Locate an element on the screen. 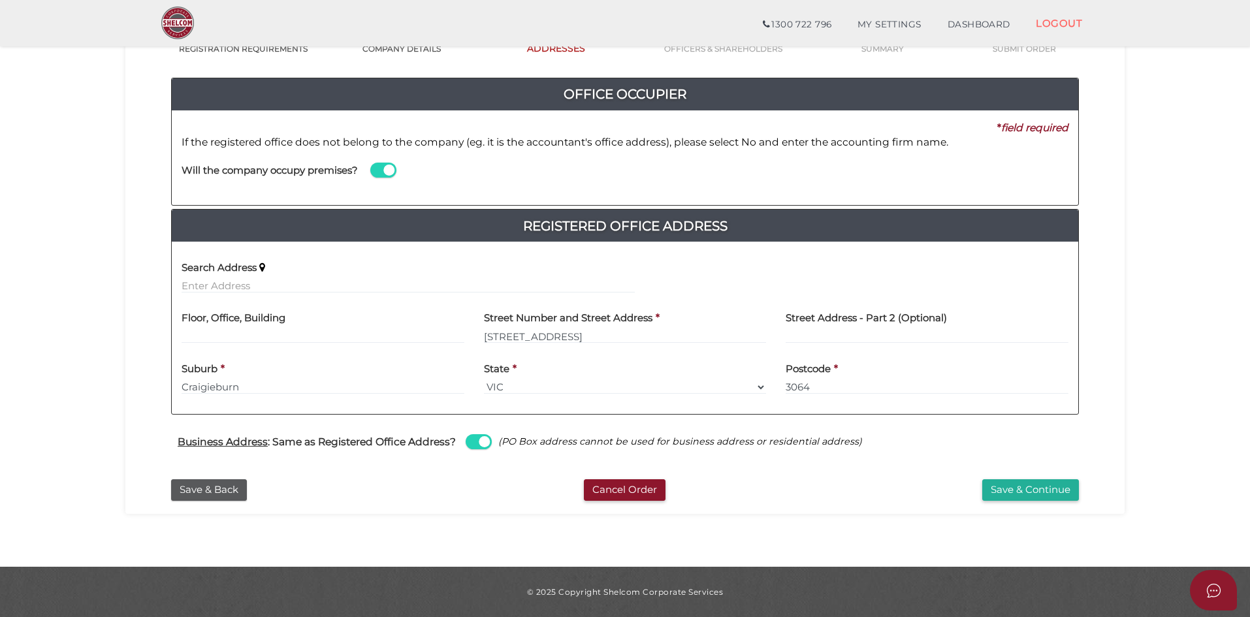  u: Business Address is located at coordinates (223, 441).